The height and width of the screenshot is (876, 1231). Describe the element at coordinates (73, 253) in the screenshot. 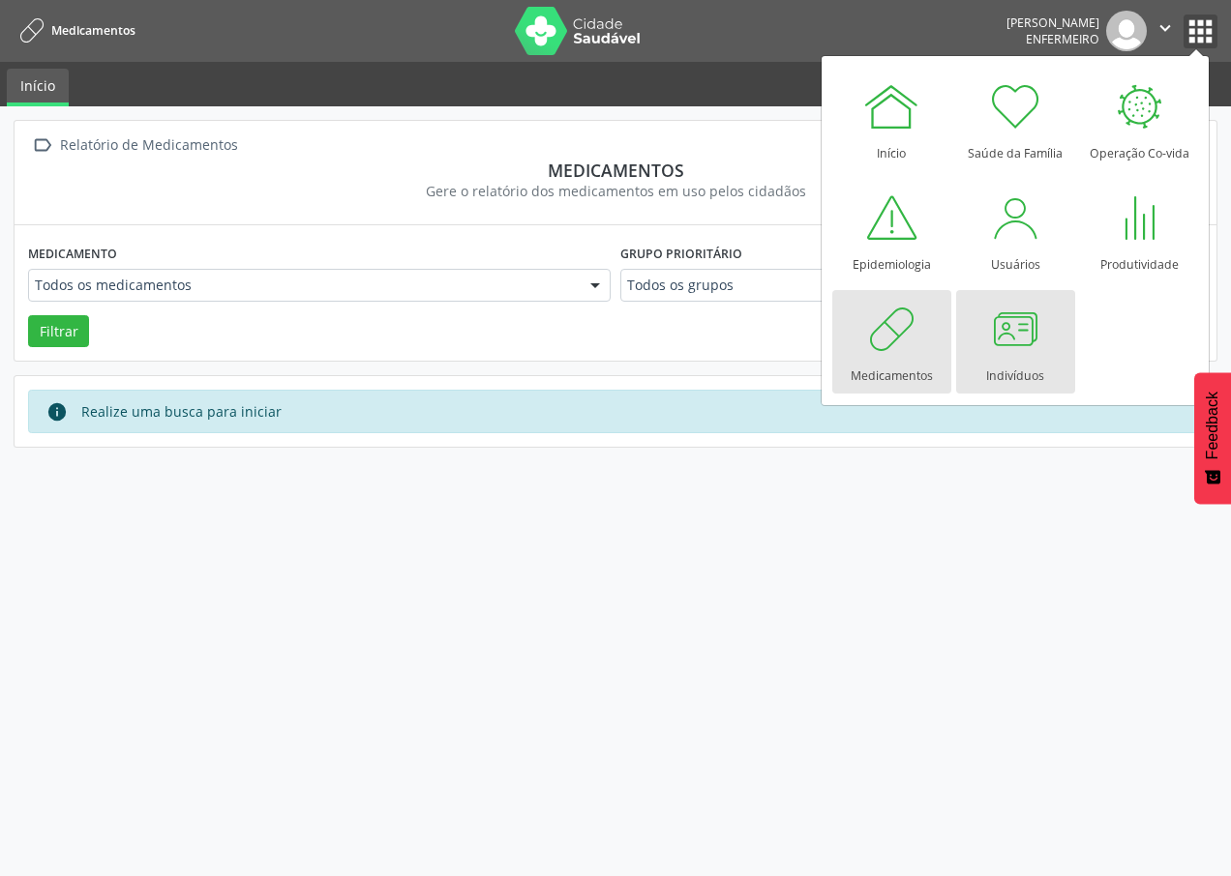

I see `label: Medicamento` at that location.